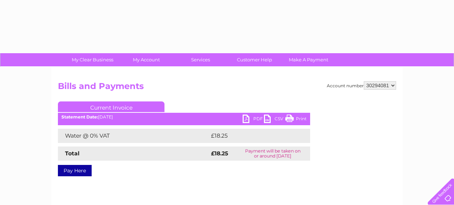 The width and height of the screenshot is (454, 205). What do you see at coordinates (361, 86) in the screenshot?
I see `div: Account number` at bounding box center [361, 86].